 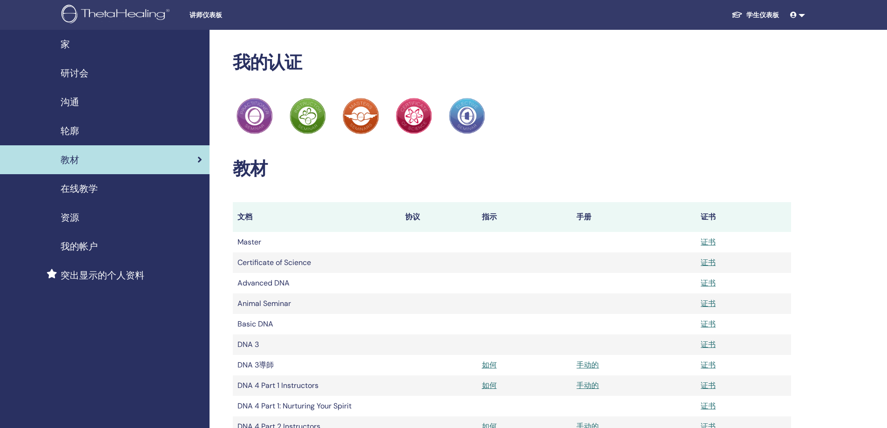 What do you see at coordinates (65, 44) in the screenshot?
I see `span: 家` at bounding box center [65, 44].